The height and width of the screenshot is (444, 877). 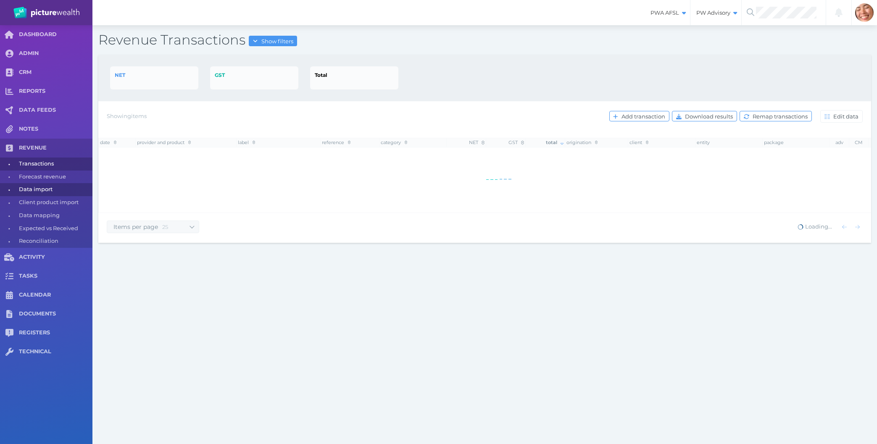 What do you see at coordinates (716, 13) in the screenshot?
I see `span: PW Advisory` at bounding box center [716, 13].